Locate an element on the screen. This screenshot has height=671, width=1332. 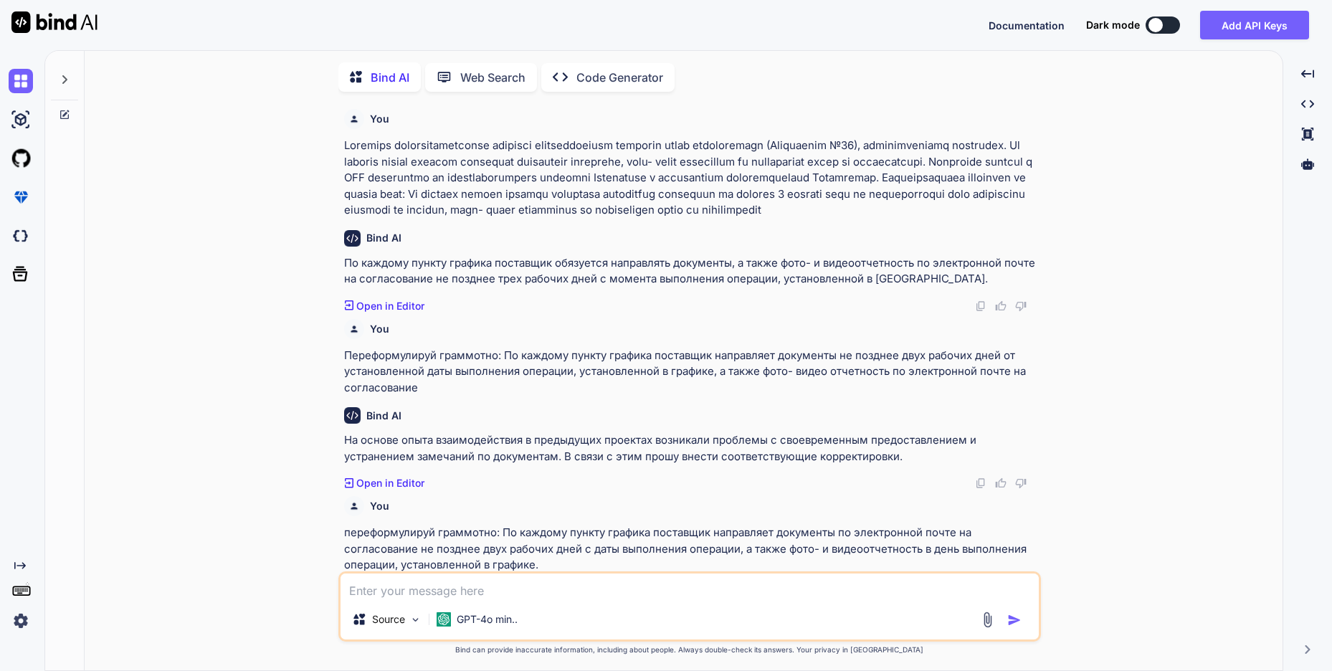
img: settings is located at coordinates (21, 621).